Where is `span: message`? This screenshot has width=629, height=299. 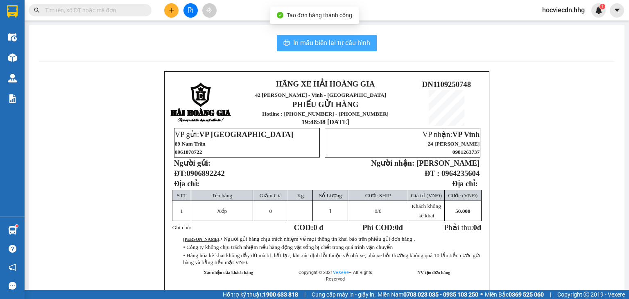
span: message is located at coordinates (12, 285).